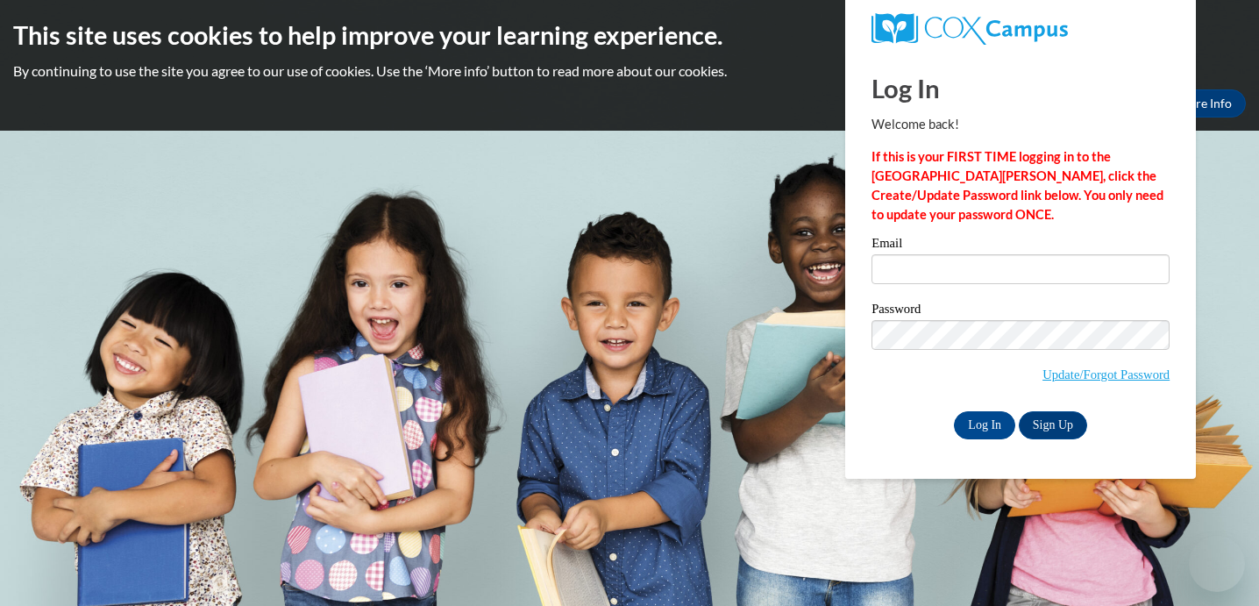  What do you see at coordinates (1020, 245) in the screenshot?
I see `label: Email` at bounding box center [1020, 245].